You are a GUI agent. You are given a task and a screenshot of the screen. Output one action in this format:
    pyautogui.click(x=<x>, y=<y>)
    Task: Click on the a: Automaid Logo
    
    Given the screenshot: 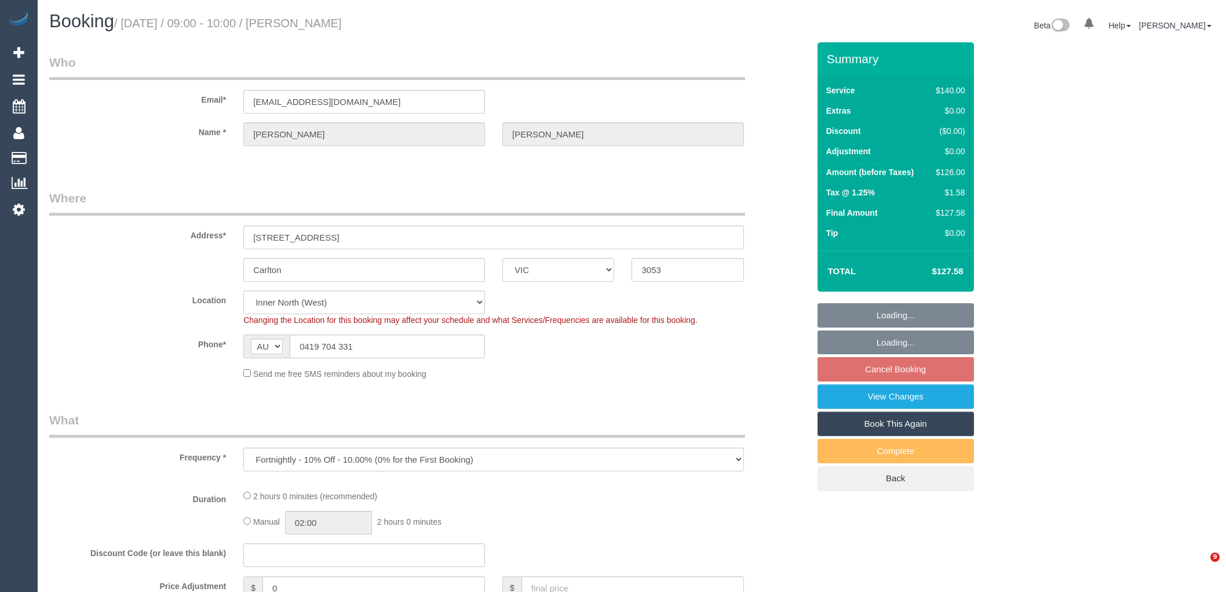 What is the action you would take?
    pyautogui.click(x=19, y=20)
    